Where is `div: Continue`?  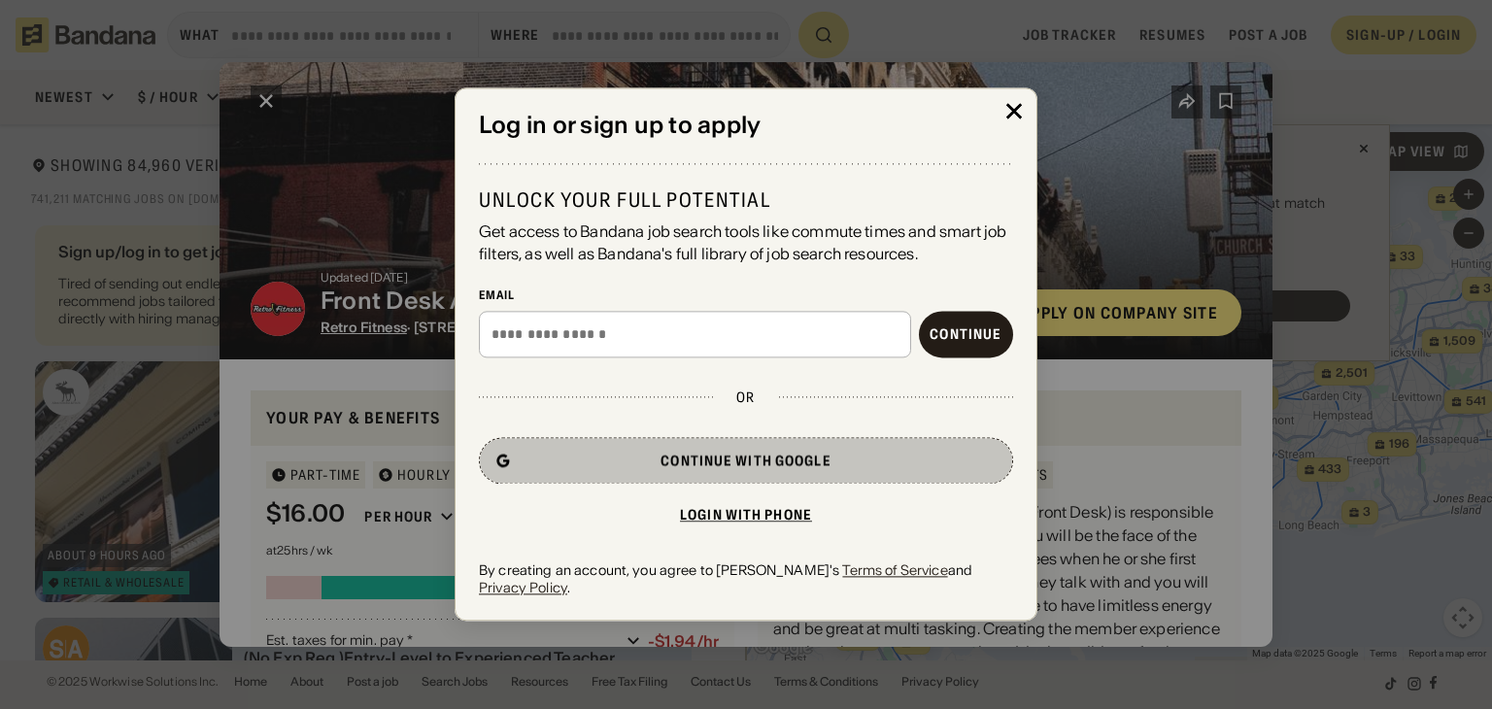 div: Continue is located at coordinates (965, 334).